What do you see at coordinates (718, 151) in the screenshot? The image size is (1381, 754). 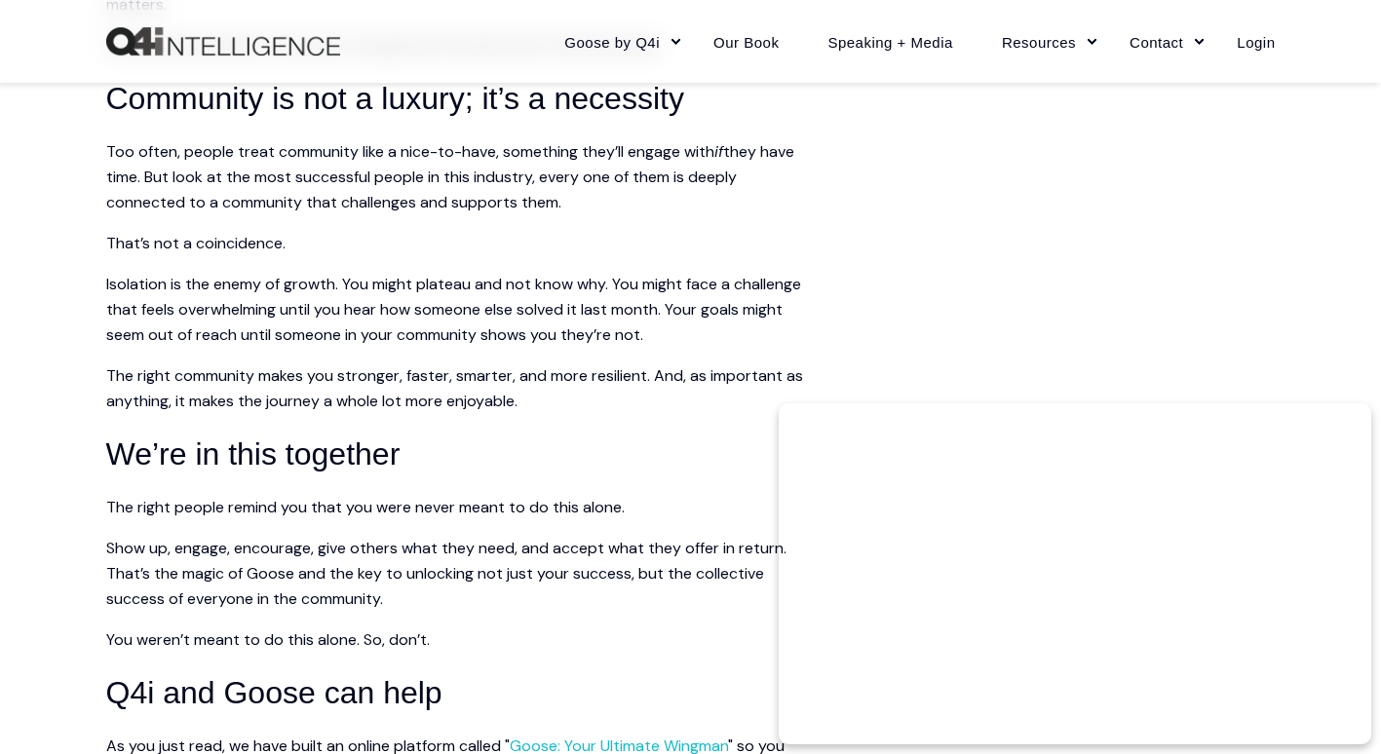 I see `span: if` at bounding box center [718, 151].